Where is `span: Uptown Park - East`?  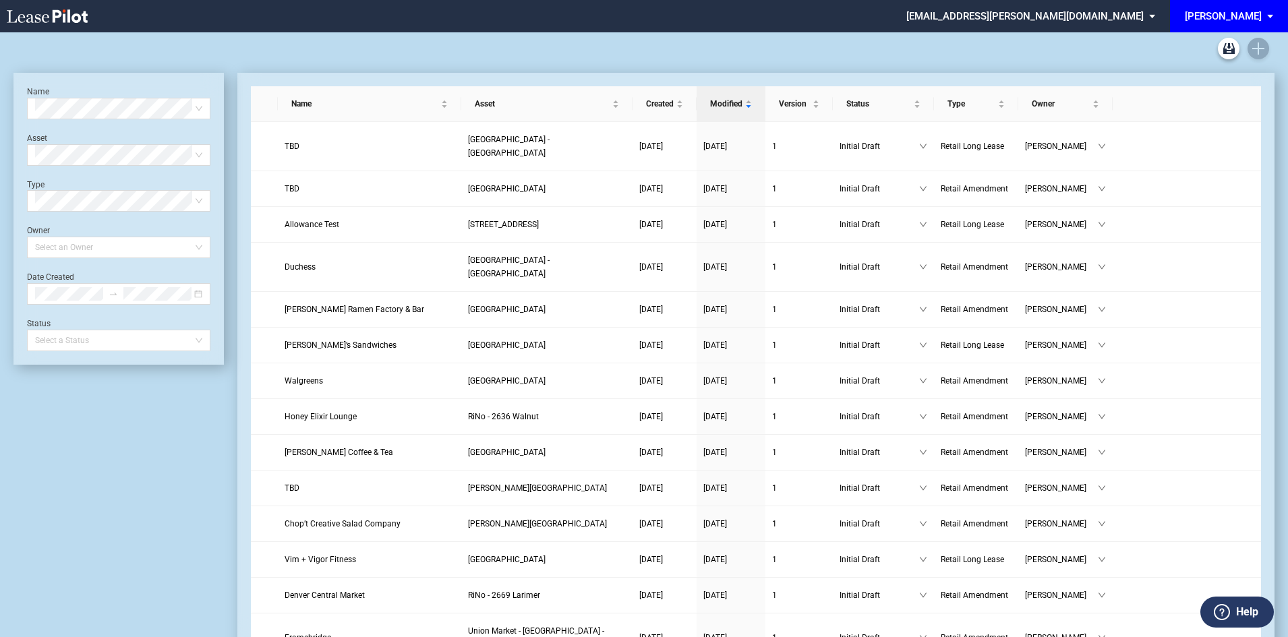 span: Uptown Park - East is located at coordinates (509, 267).